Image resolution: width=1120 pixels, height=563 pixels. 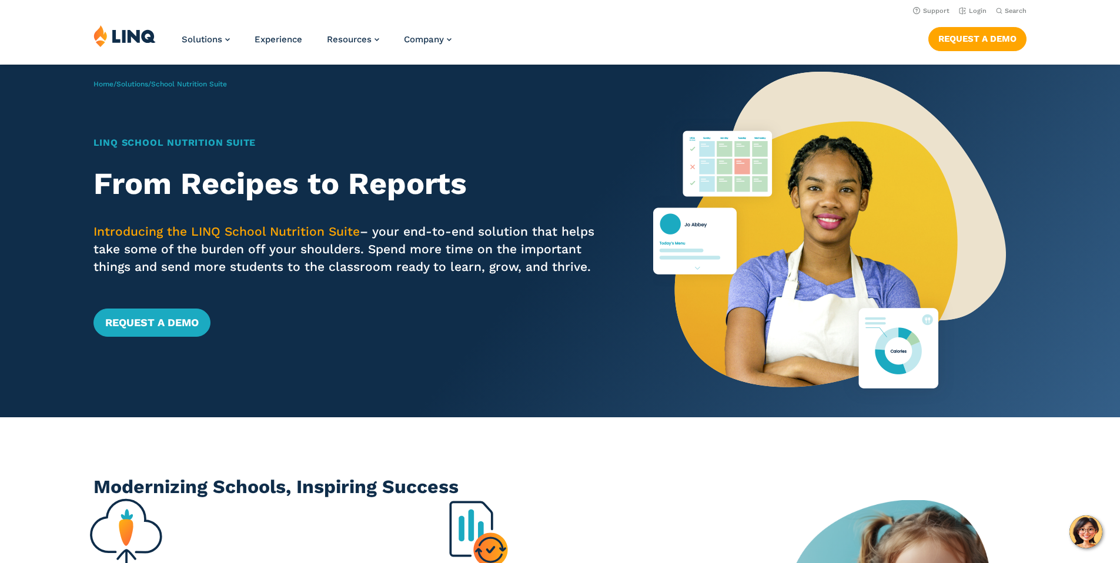 I want to click on h2: From Recipes to Reports, so click(x=350, y=184).